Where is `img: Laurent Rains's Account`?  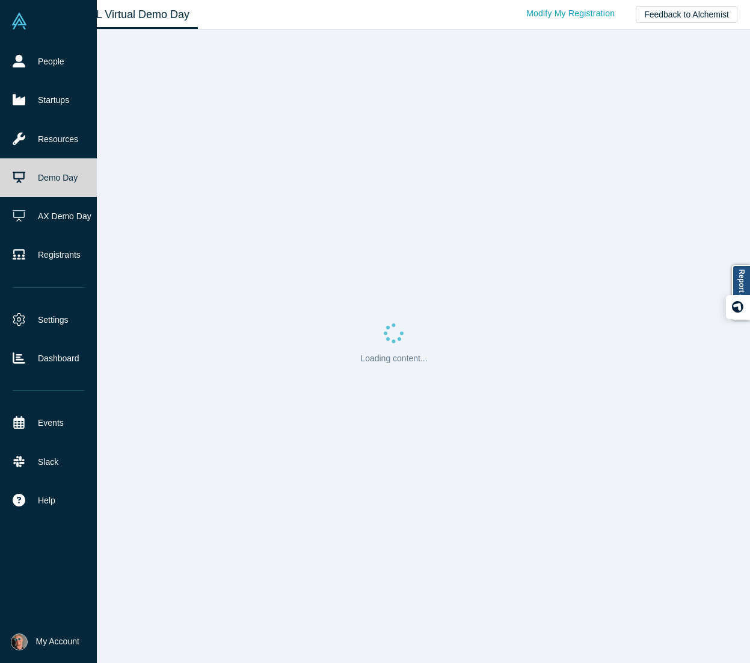 img: Laurent Rains's Account is located at coordinates (19, 642).